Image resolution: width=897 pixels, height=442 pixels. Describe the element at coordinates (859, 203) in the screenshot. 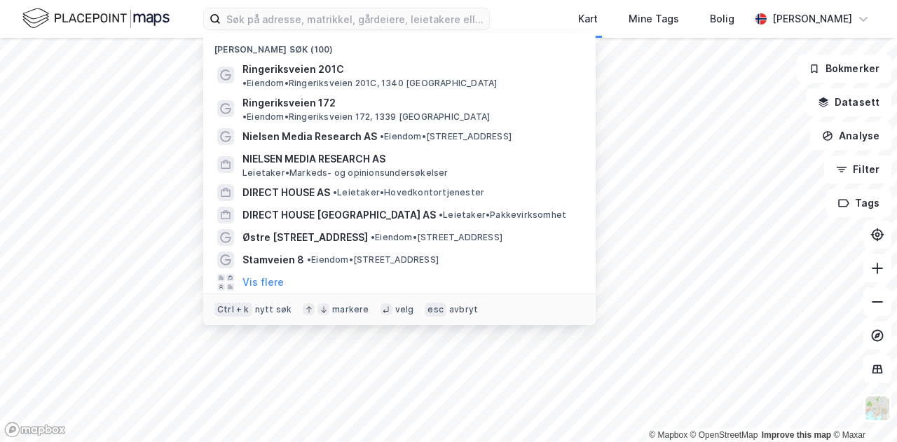

I see `button: Tags` at that location.